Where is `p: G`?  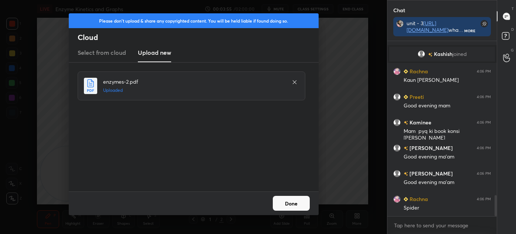
p: G is located at coordinates (512, 50).